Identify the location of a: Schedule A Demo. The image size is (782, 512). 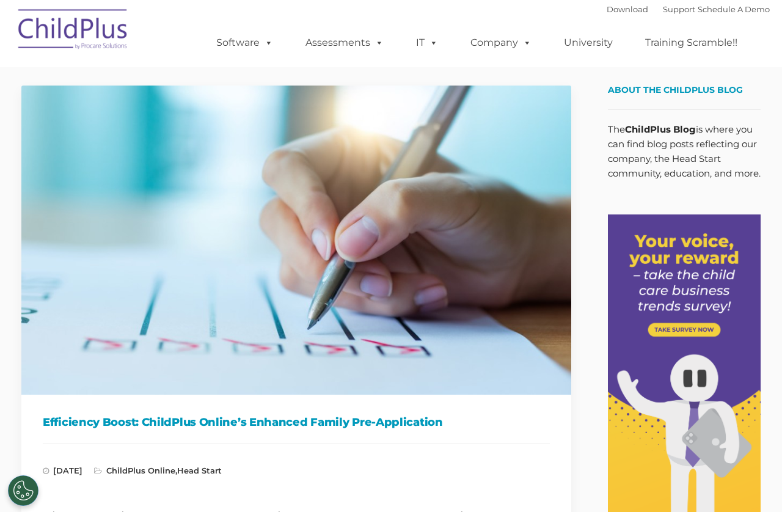
(734, 9).